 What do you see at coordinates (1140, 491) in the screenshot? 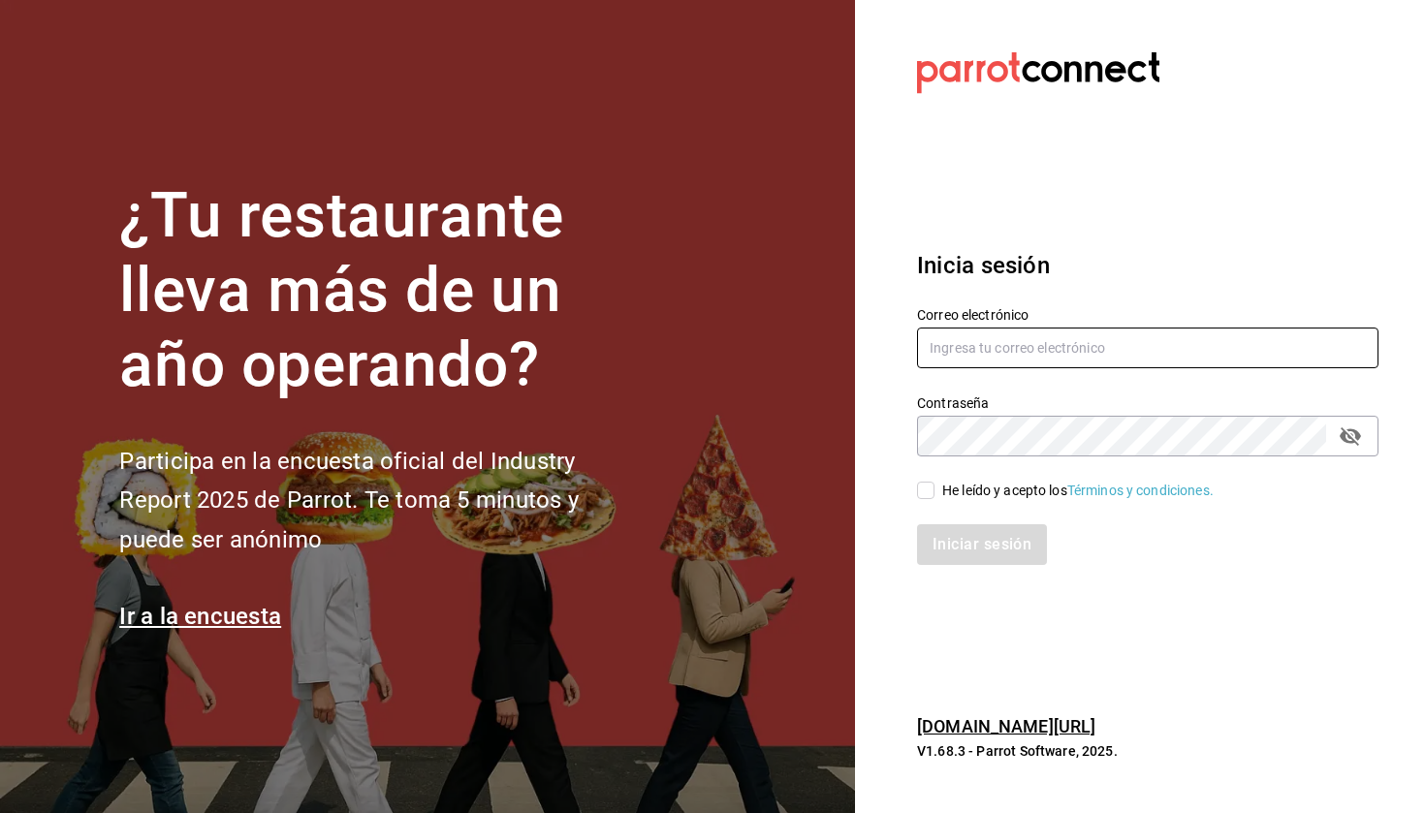
I see `a: Términos y condiciones.` at bounding box center [1140, 491].